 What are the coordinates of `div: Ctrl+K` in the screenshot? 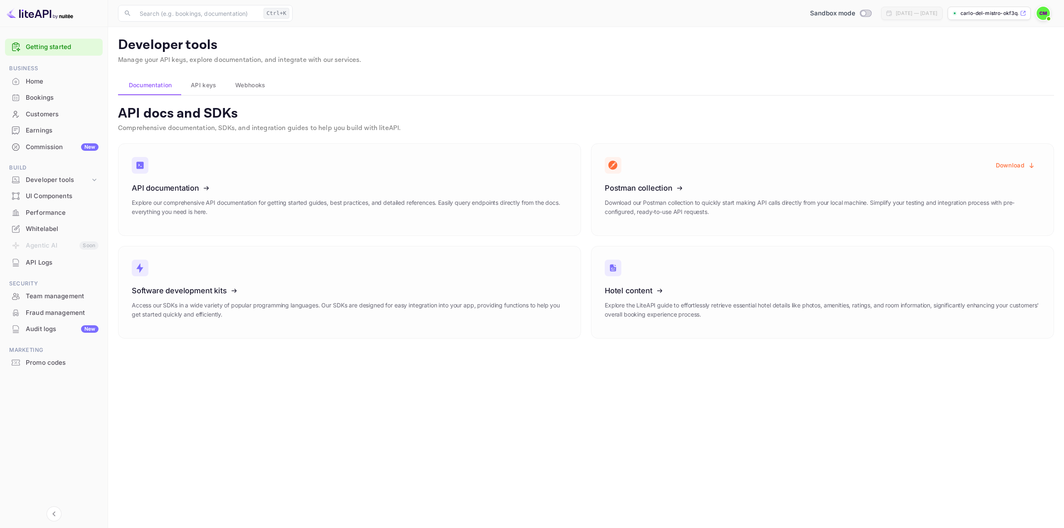 It's located at (276, 13).